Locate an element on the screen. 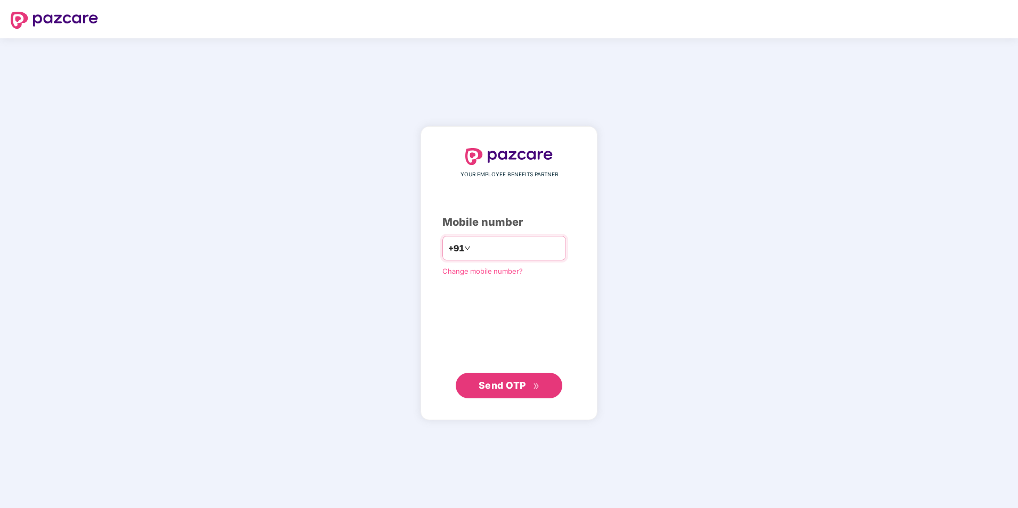 Image resolution: width=1018 pixels, height=508 pixels. span: Change mobile number? is located at coordinates (482, 271).